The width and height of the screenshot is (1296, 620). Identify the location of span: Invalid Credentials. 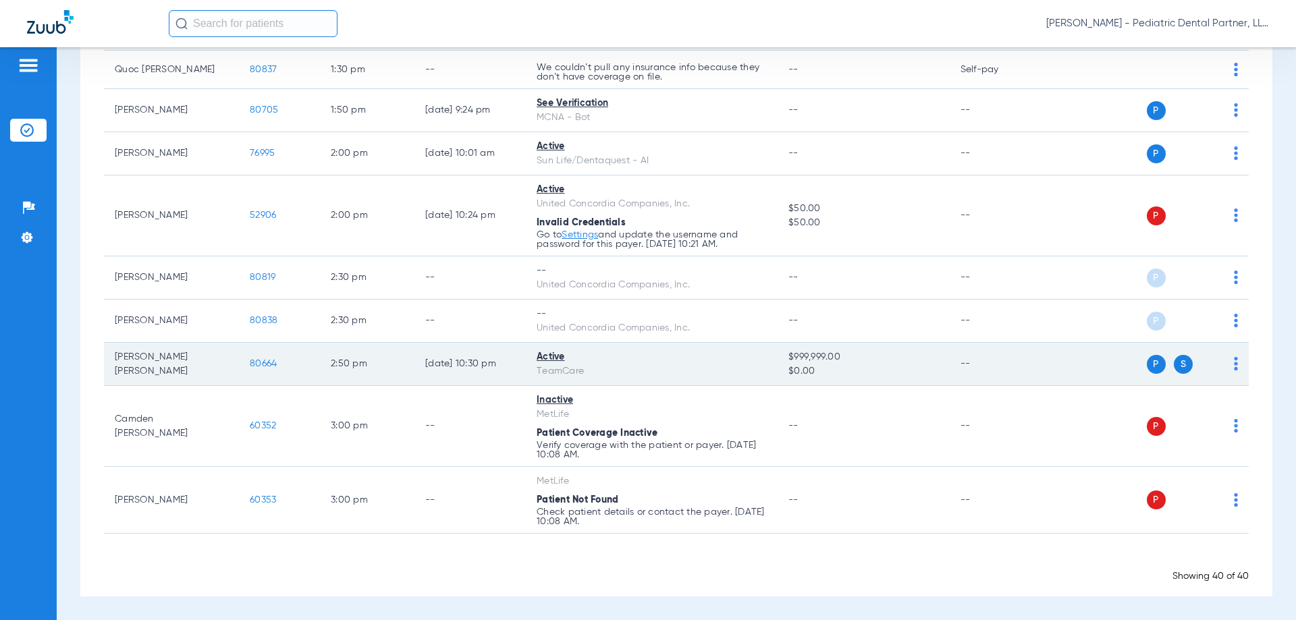
(581, 223).